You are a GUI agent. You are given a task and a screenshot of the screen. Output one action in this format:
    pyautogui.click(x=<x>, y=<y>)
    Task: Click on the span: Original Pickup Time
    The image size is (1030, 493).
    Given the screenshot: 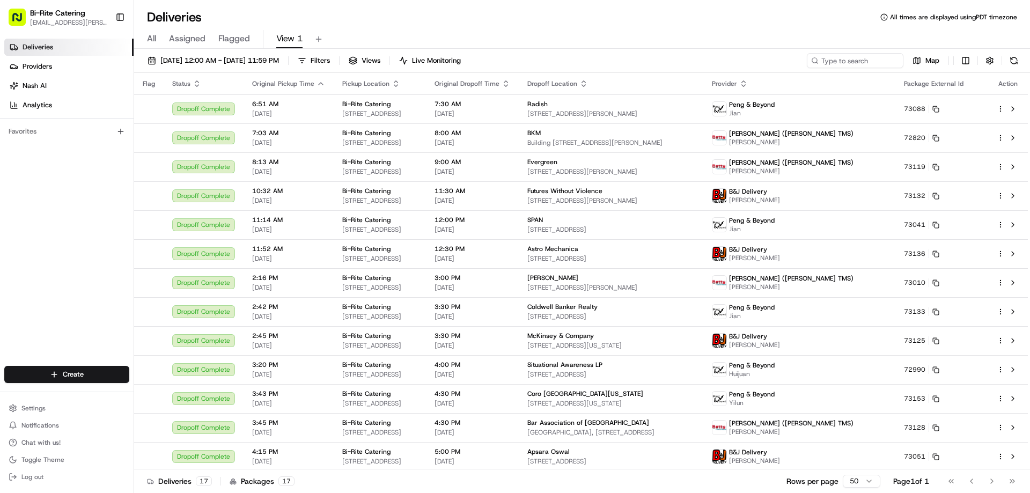 What is the action you would take?
    pyautogui.click(x=283, y=84)
    